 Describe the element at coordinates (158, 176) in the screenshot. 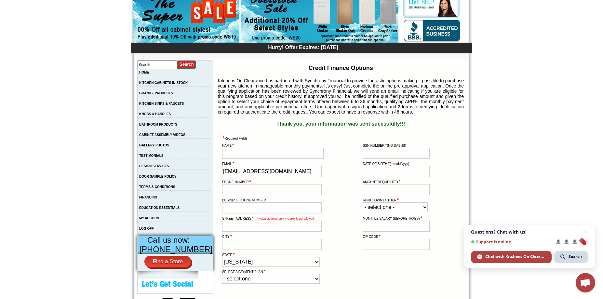

I see `a: DOOR SAMPLE POLICY` at that location.